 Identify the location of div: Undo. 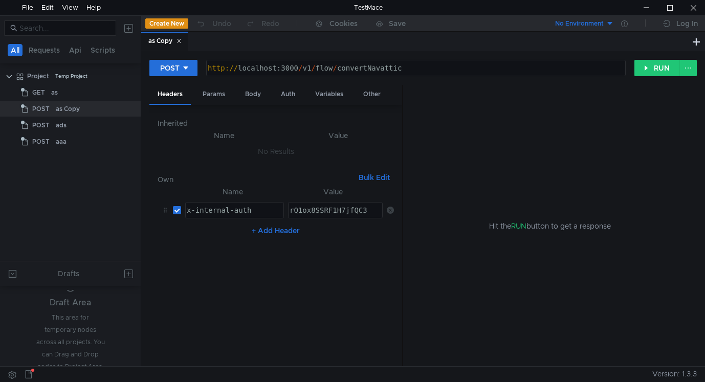
(222, 24).